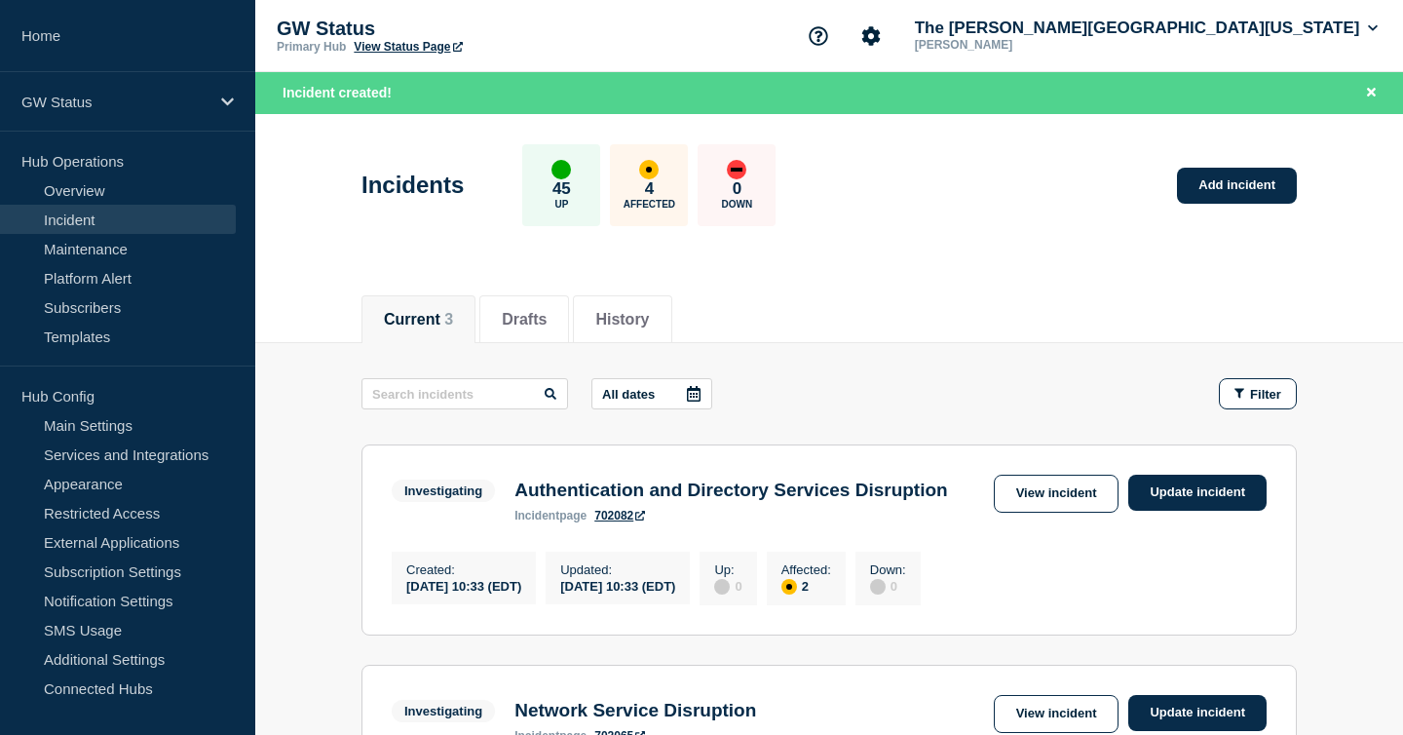  What do you see at coordinates (819, 36) in the screenshot?
I see `button: Support` at bounding box center [819, 36].